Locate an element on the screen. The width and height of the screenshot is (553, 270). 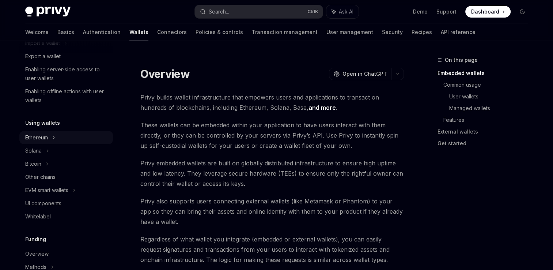
div: Enabling offline actions with user wallets is located at coordinates (67, 96).